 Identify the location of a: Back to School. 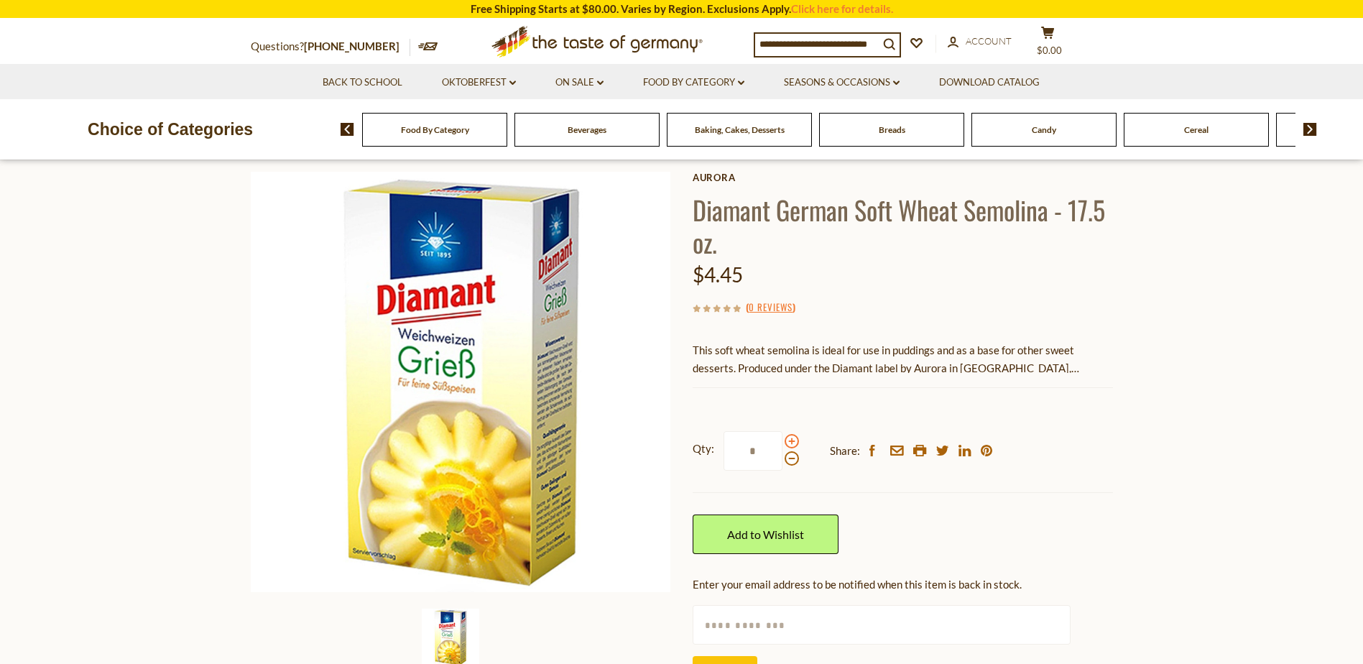
(362, 83).